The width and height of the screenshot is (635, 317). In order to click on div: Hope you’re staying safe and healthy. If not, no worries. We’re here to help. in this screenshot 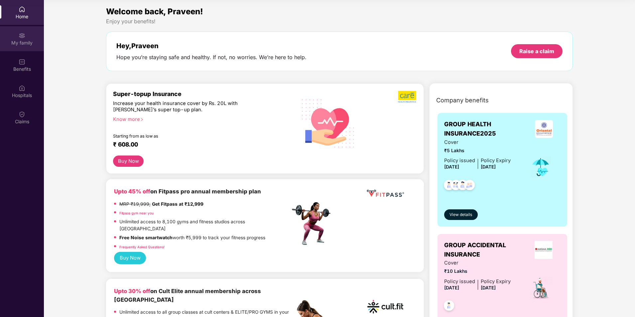, I will do `click(211, 57)`.